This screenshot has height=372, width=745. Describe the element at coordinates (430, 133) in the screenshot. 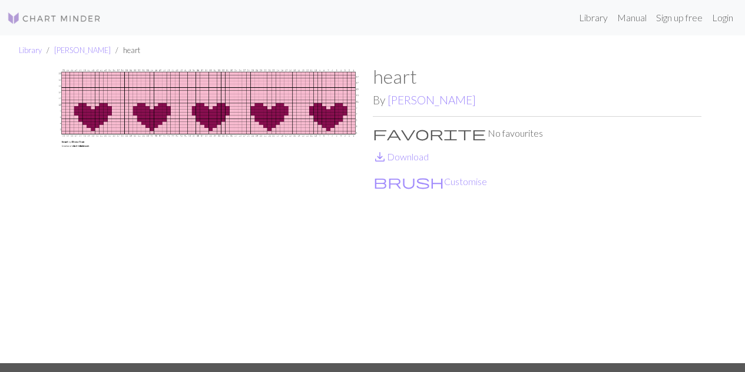

I see `span: favorite` at that location.